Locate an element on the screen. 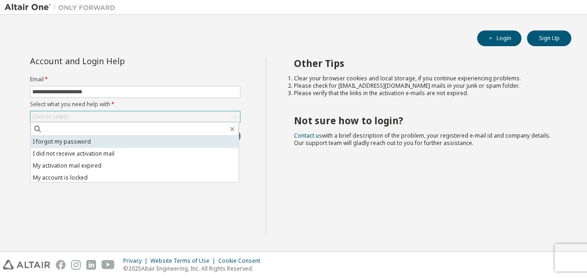 The height and width of the screenshot is (278, 587). div: Cookie Consent is located at coordinates (242, 261).